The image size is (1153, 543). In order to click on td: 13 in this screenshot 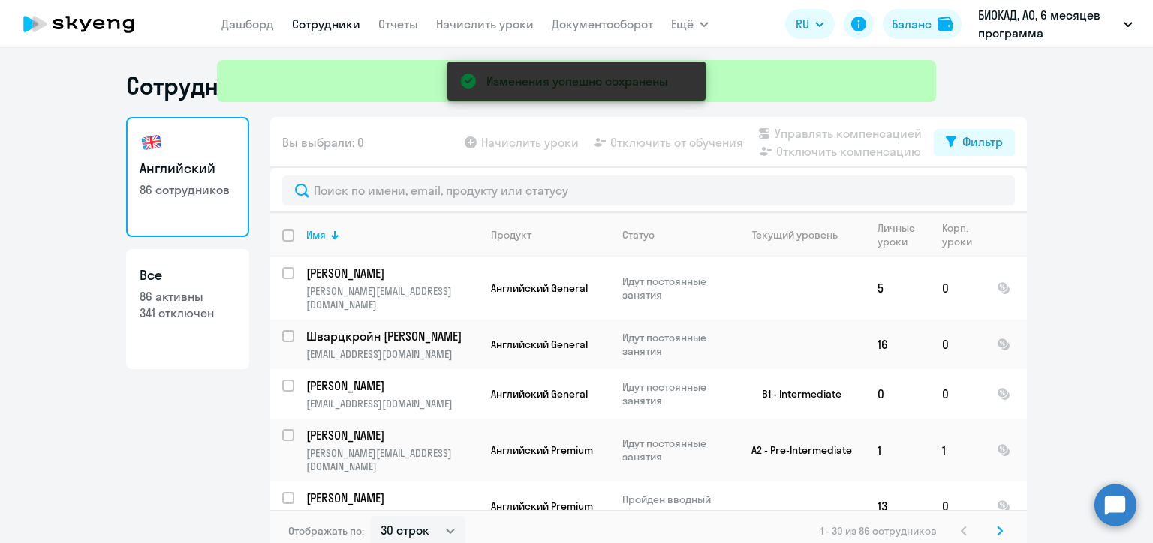, I will do `click(898, 507)`.